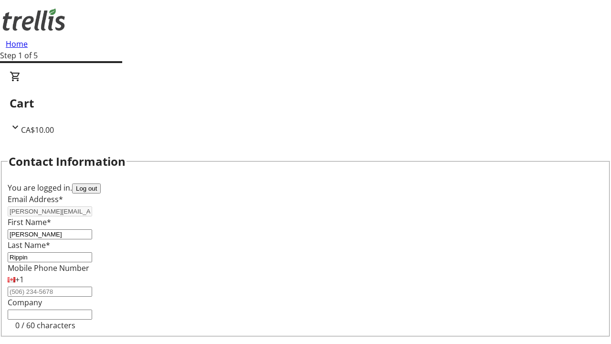  What do you see at coordinates (67, 161) in the screenshot?
I see `h2: Contact Information` at bounding box center [67, 161].